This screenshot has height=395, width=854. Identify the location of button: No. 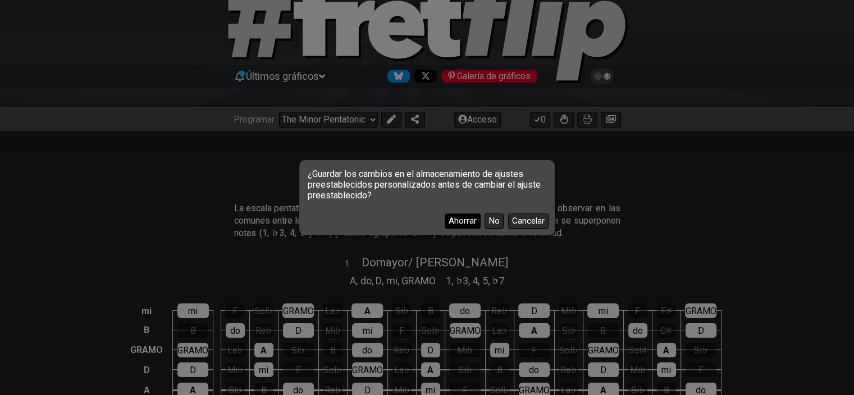
(494, 221).